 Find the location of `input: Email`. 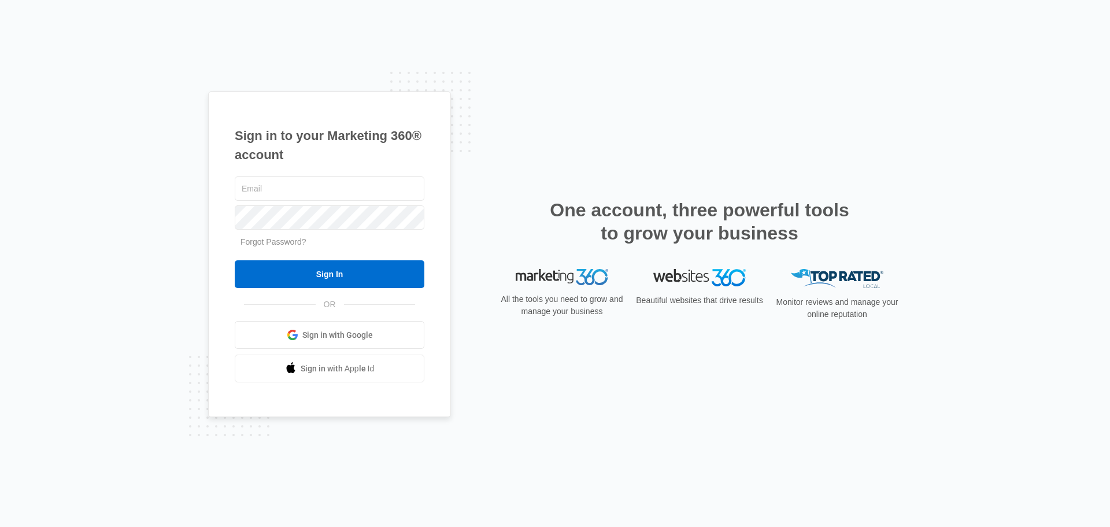

input: Email is located at coordinates (330, 189).